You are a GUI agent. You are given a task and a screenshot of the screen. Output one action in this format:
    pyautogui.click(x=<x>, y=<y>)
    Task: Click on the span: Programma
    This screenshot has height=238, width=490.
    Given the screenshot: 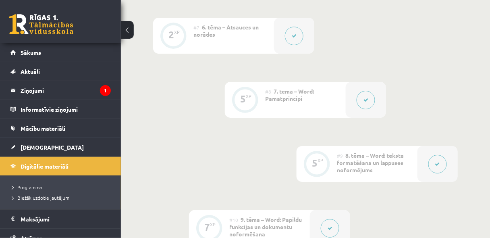 What is the action you would take?
    pyautogui.click(x=27, y=187)
    